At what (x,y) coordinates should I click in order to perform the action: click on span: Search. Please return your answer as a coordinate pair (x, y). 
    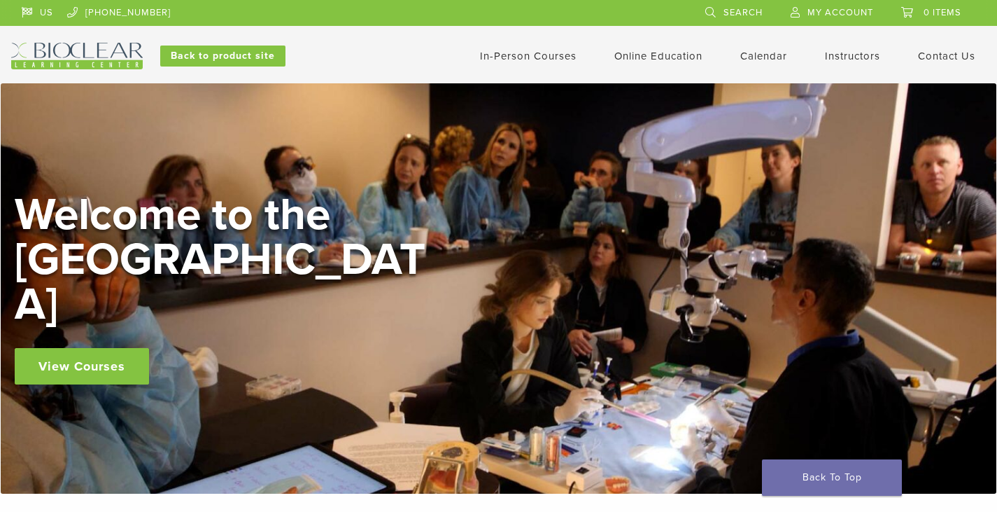
    Looking at the image, I should click on (743, 13).